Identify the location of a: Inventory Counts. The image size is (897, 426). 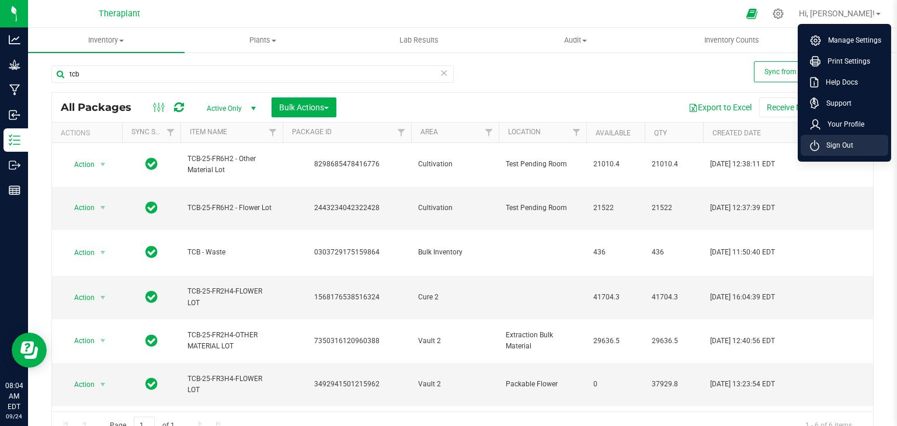
(732, 40).